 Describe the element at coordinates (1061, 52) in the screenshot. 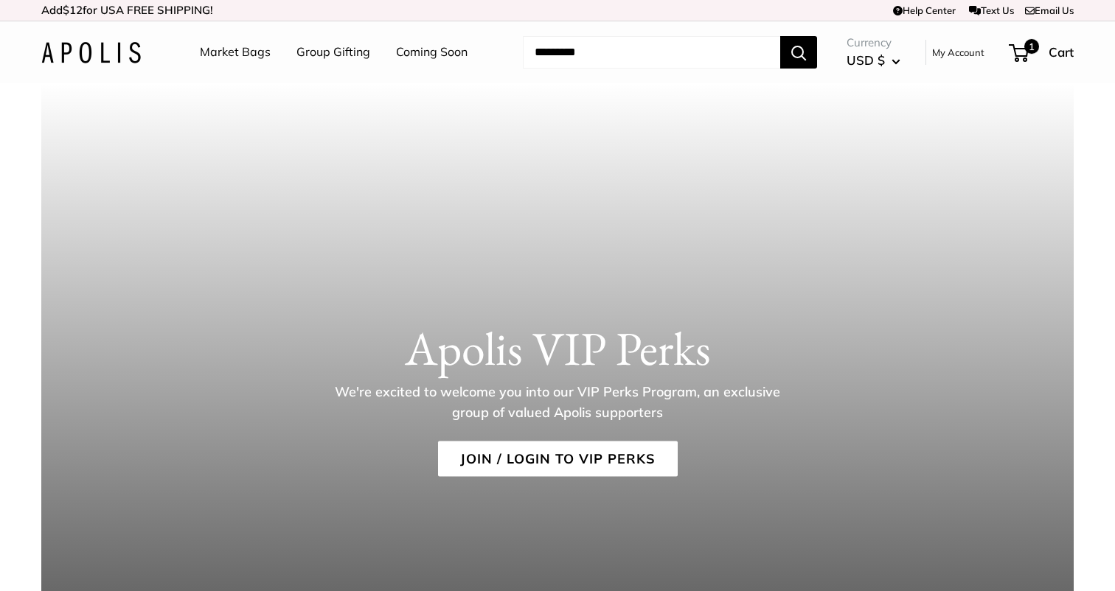

I see `span: Cart` at that location.